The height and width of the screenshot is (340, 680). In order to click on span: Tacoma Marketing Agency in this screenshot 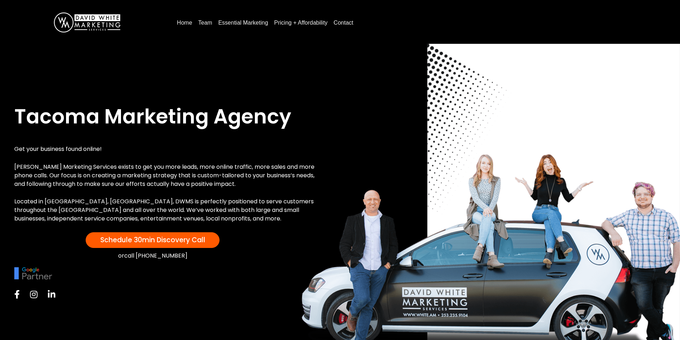, I will do `click(153, 116)`.